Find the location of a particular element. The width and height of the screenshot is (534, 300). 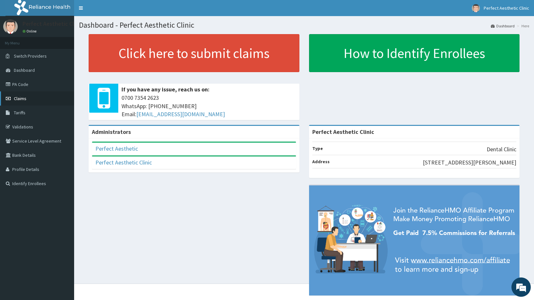

h1: Dashboard - Perfect Aesthetic Clinic is located at coordinates (304, 25).